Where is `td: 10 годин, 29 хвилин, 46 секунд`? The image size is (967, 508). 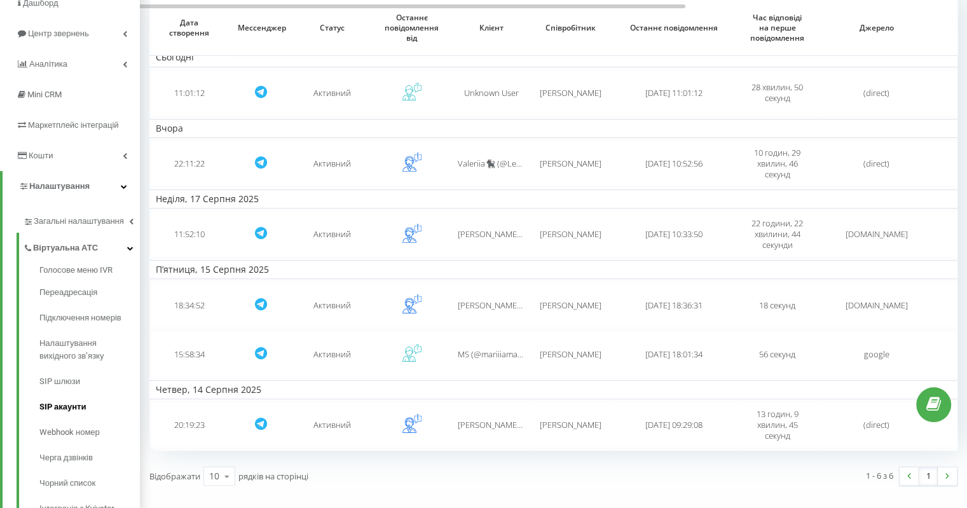 td: 10 годин, 29 хвилин, 46 секунд is located at coordinates (777, 163).